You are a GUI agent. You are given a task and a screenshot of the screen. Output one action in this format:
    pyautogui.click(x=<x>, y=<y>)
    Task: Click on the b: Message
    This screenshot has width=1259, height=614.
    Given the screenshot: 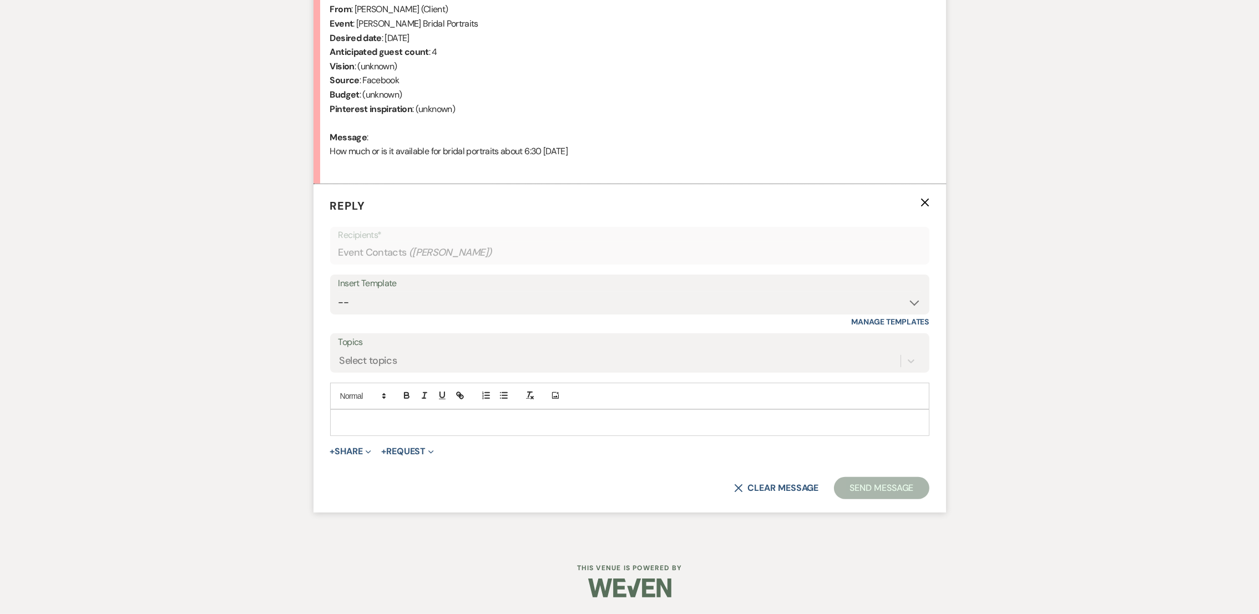 What is the action you would take?
    pyautogui.click(x=349, y=137)
    